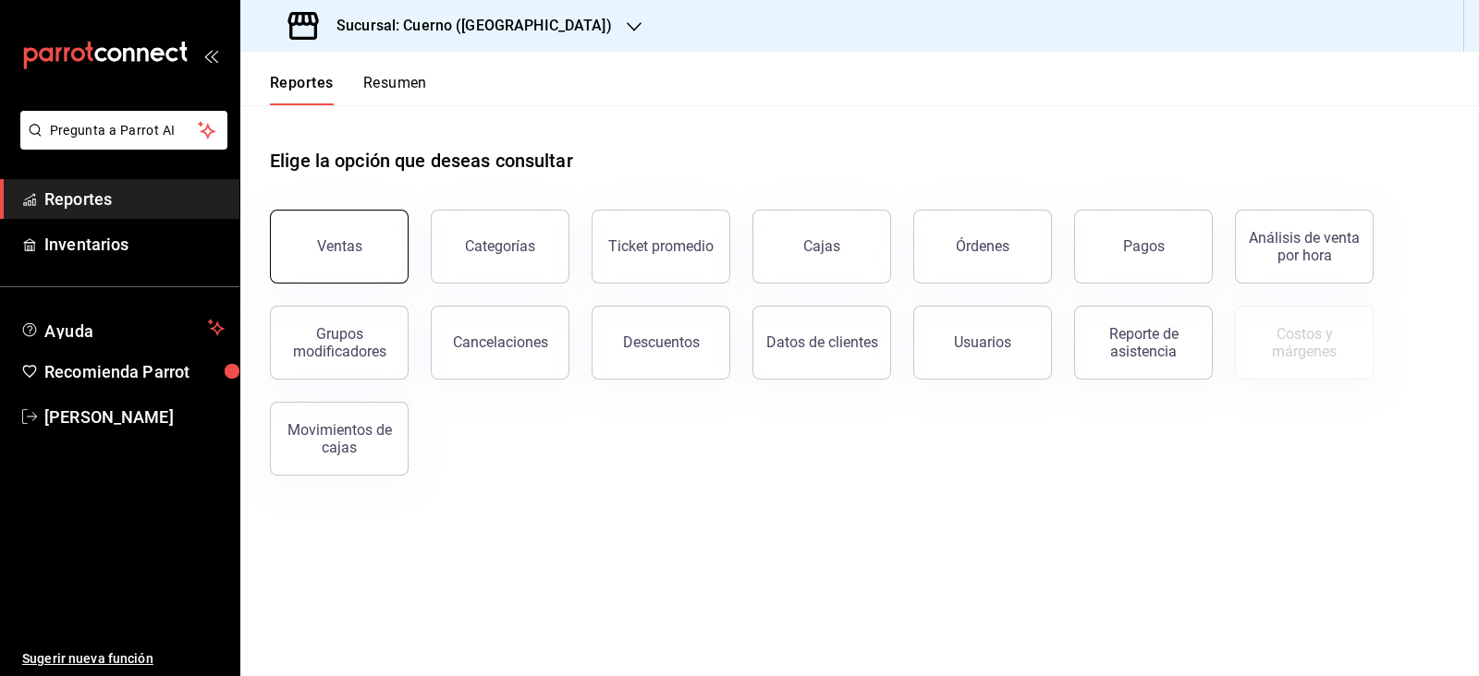  I want to click on button: Ticket promedio, so click(661, 247).